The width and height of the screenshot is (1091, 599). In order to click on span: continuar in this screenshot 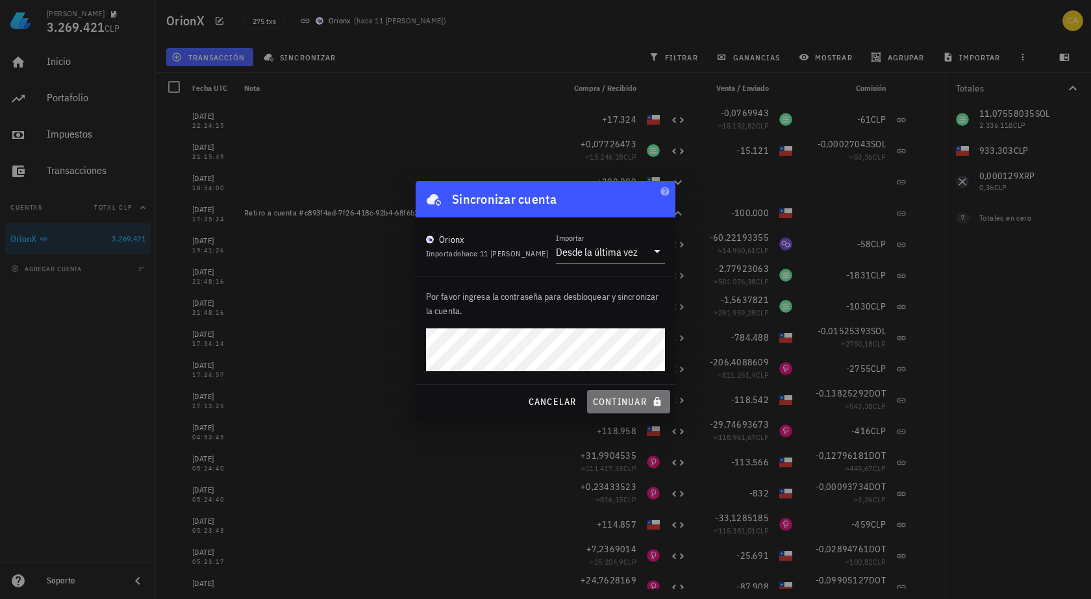, I will do `click(629, 402)`.